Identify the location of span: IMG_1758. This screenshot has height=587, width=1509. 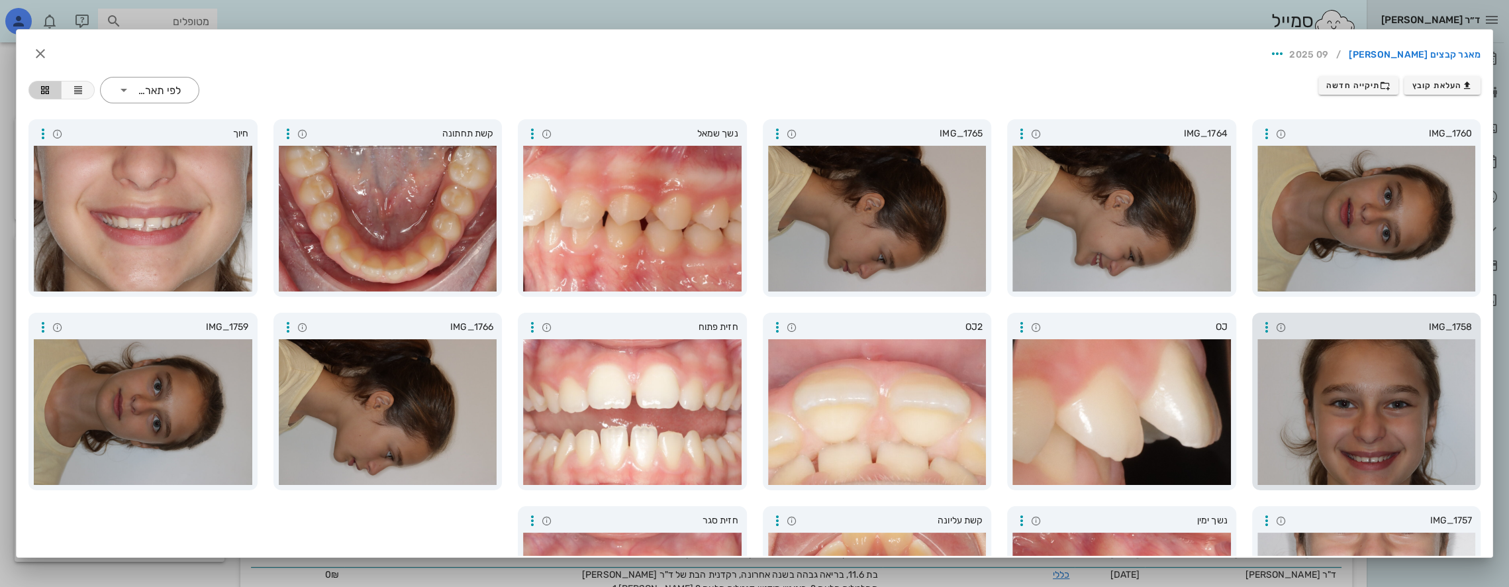
(1382, 327).